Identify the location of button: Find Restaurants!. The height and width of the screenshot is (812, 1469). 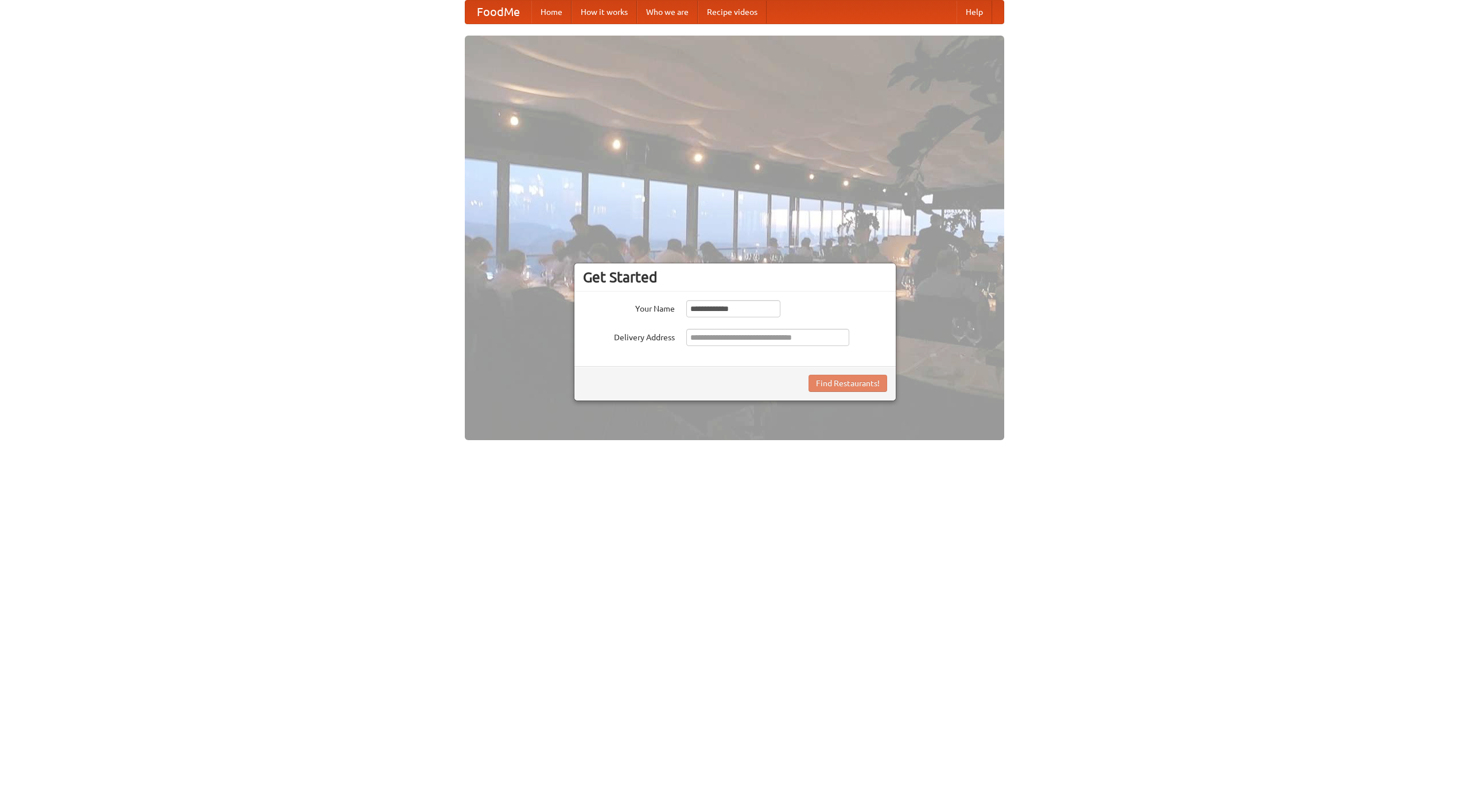
(847, 383).